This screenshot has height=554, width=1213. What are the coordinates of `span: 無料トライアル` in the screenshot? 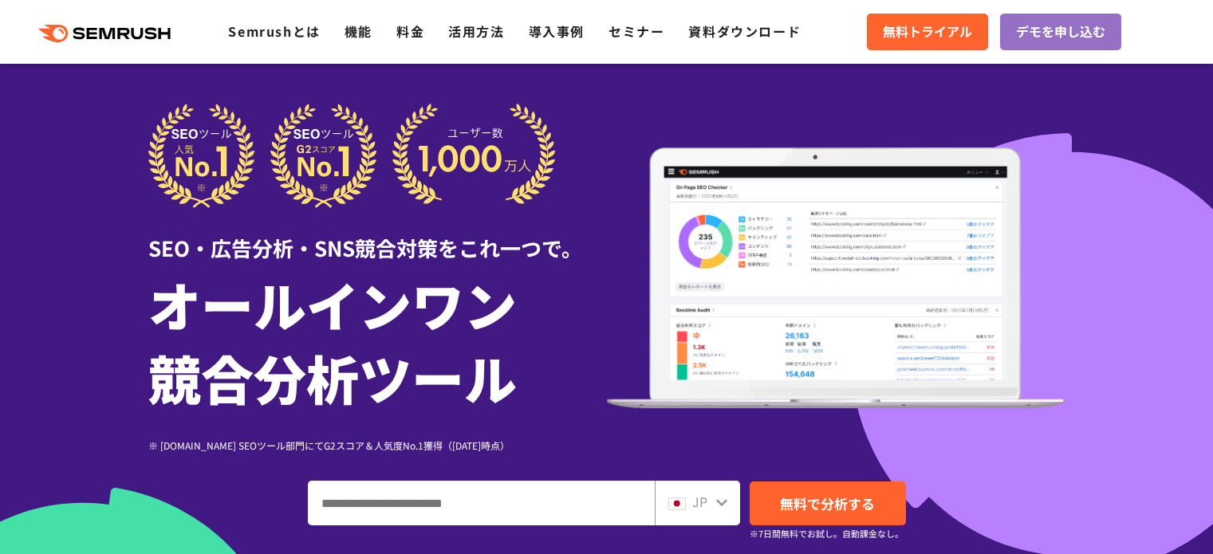 It's located at (928, 32).